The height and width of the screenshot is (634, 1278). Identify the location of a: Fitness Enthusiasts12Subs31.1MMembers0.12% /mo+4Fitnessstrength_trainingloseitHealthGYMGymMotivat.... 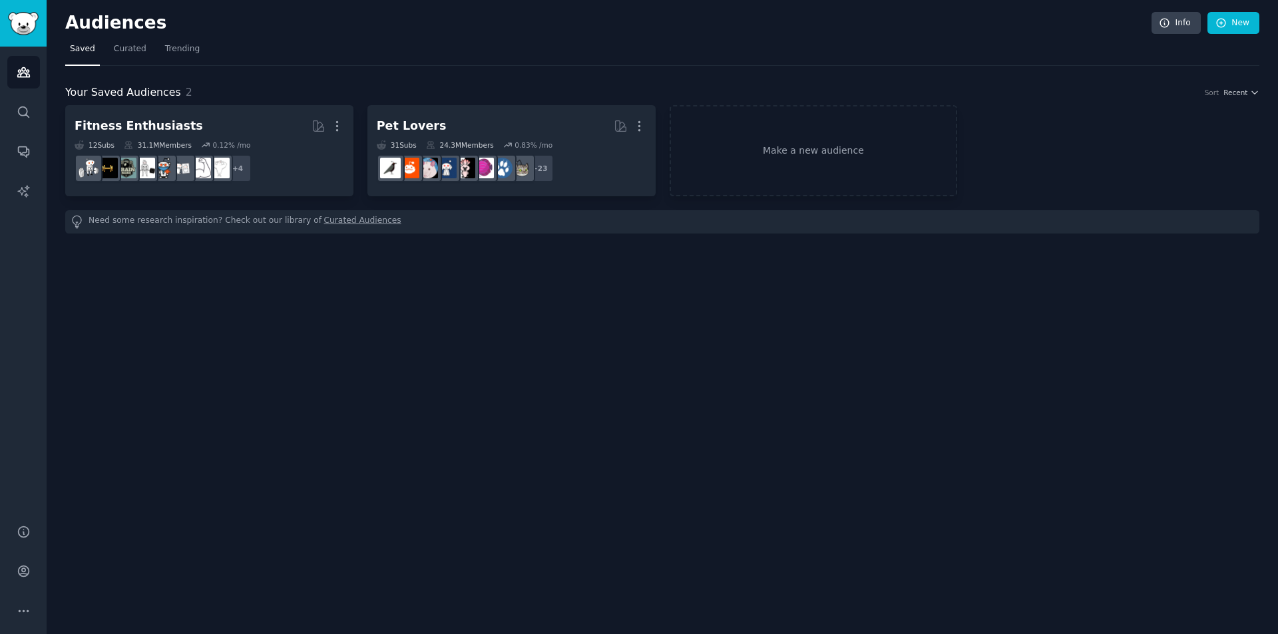
(209, 150).